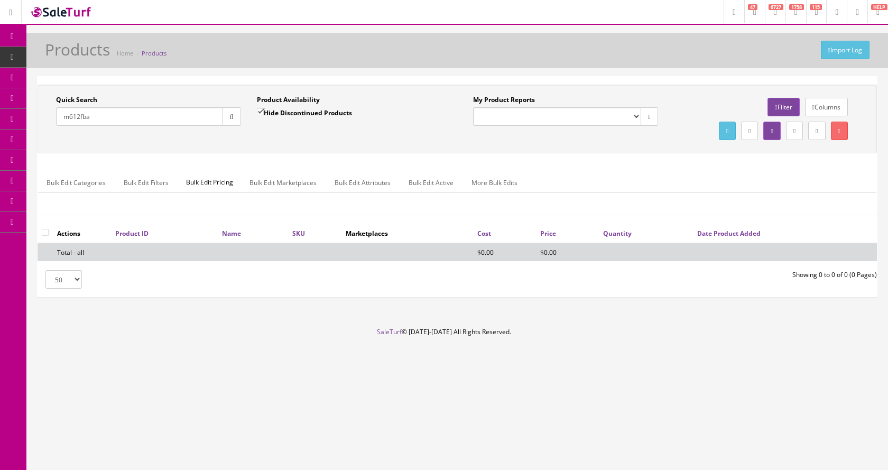 The image size is (888, 470). I want to click on span: 115, so click(816, 7).